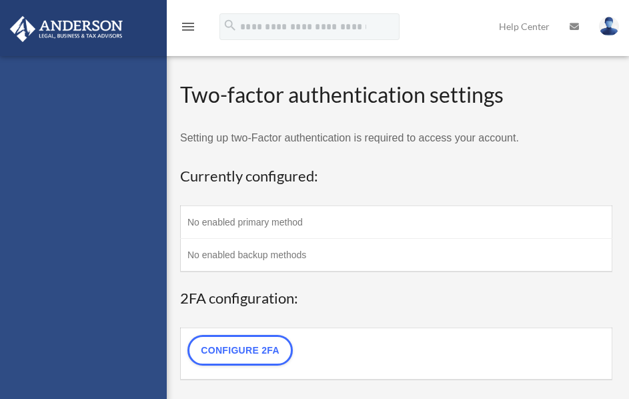 The image size is (629, 399). What do you see at coordinates (396, 255) in the screenshot?
I see `td: No enabled backup methods` at bounding box center [396, 255].